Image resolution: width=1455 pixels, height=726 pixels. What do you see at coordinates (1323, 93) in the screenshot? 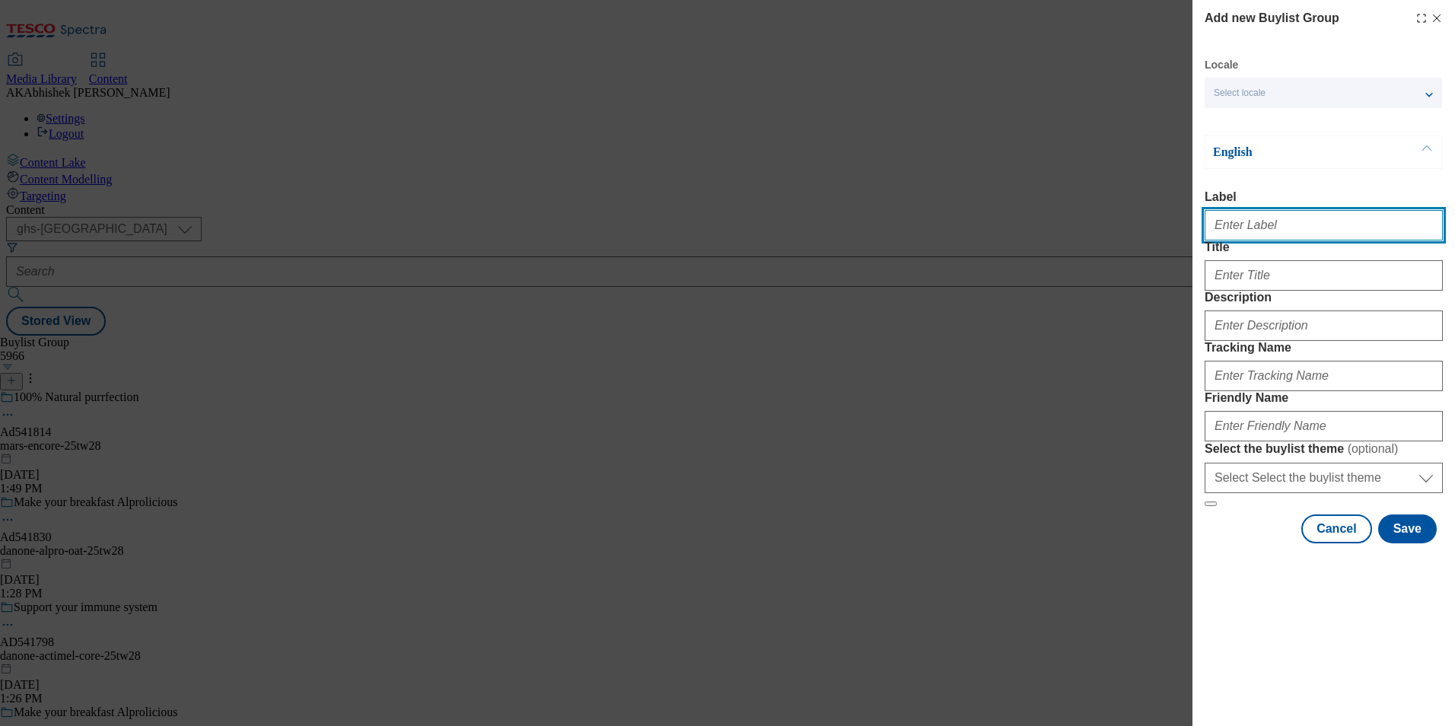
I see `button: Select locale` at bounding box center [1323, 93].